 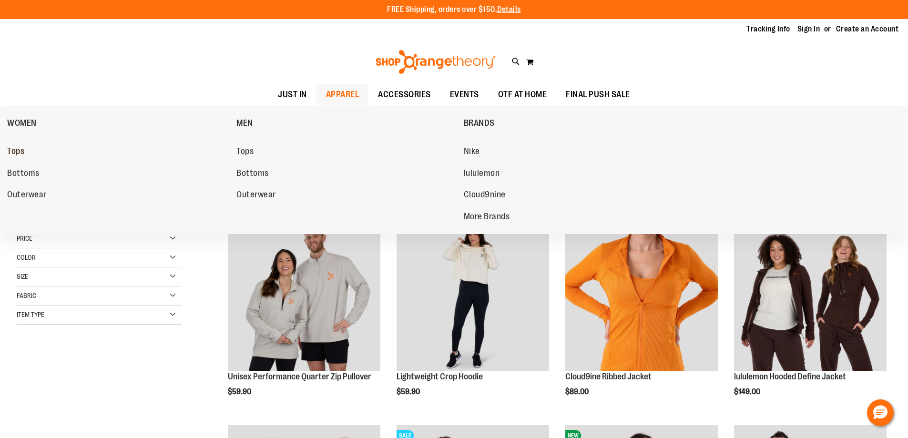 I want to click on span: More Brands, so click(x=486, y=217).